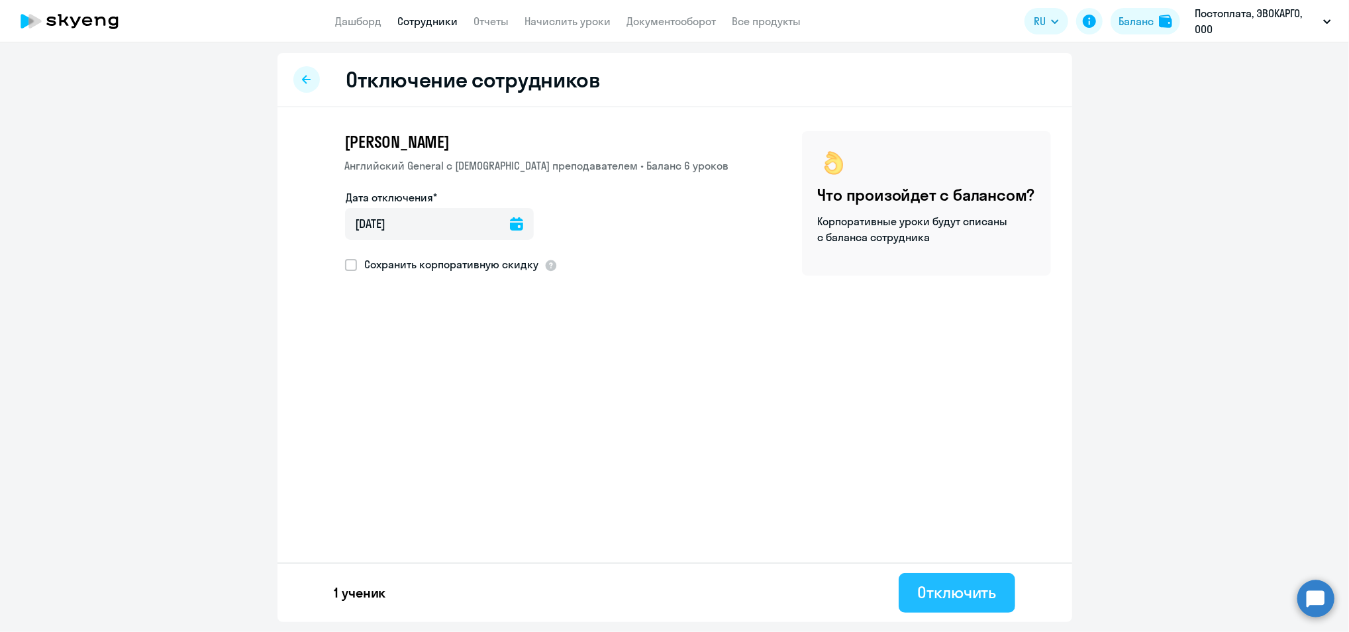  Describe the element at coordinates (957, 593) in the screenshot. I see `button: Отключить` at that location.